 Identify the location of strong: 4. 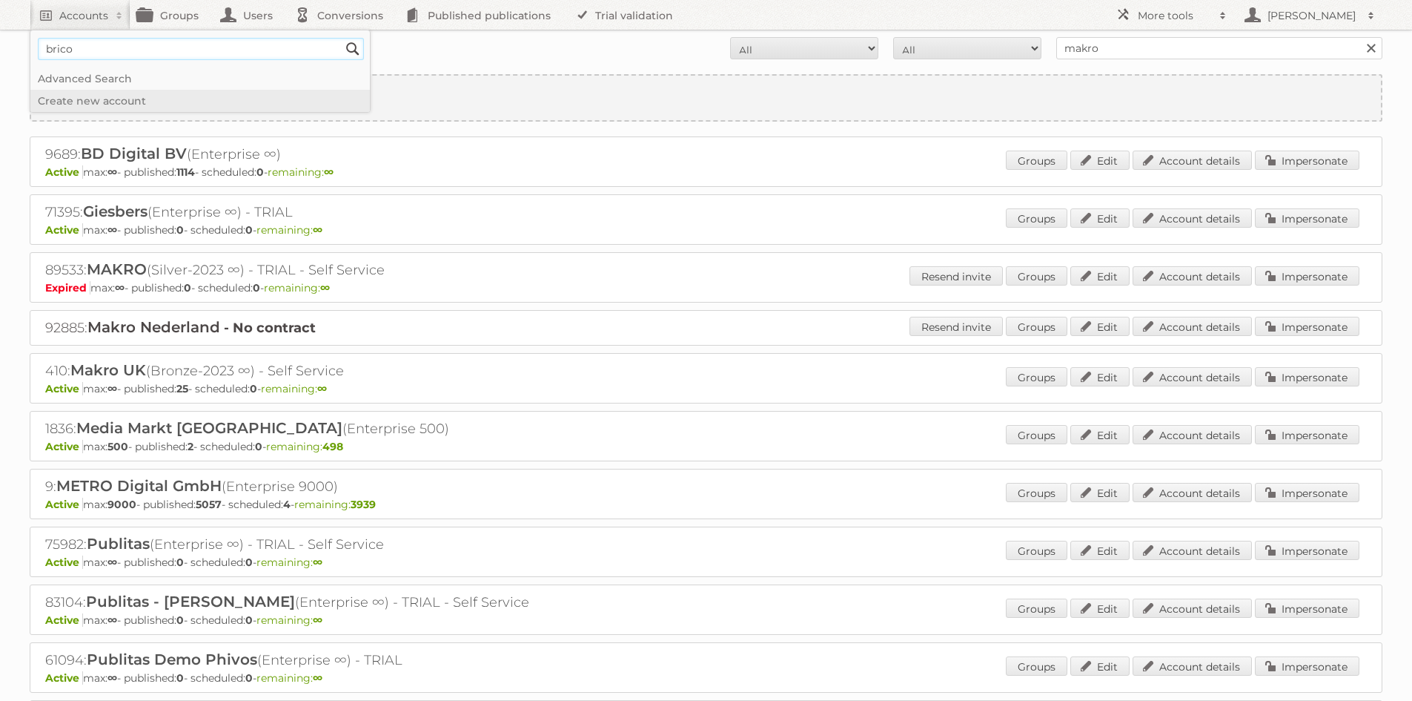
(287, 504).